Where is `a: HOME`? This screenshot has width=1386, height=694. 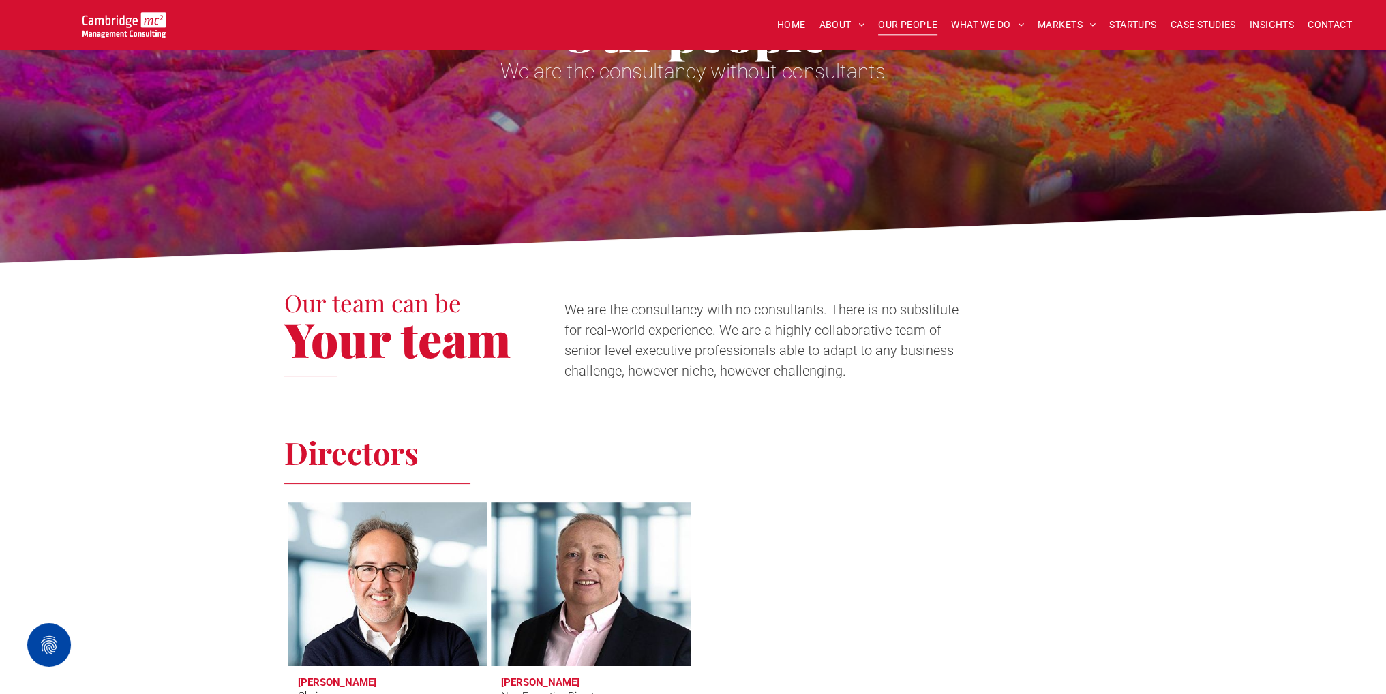 a: HOME is located at coordinates (791, 25).